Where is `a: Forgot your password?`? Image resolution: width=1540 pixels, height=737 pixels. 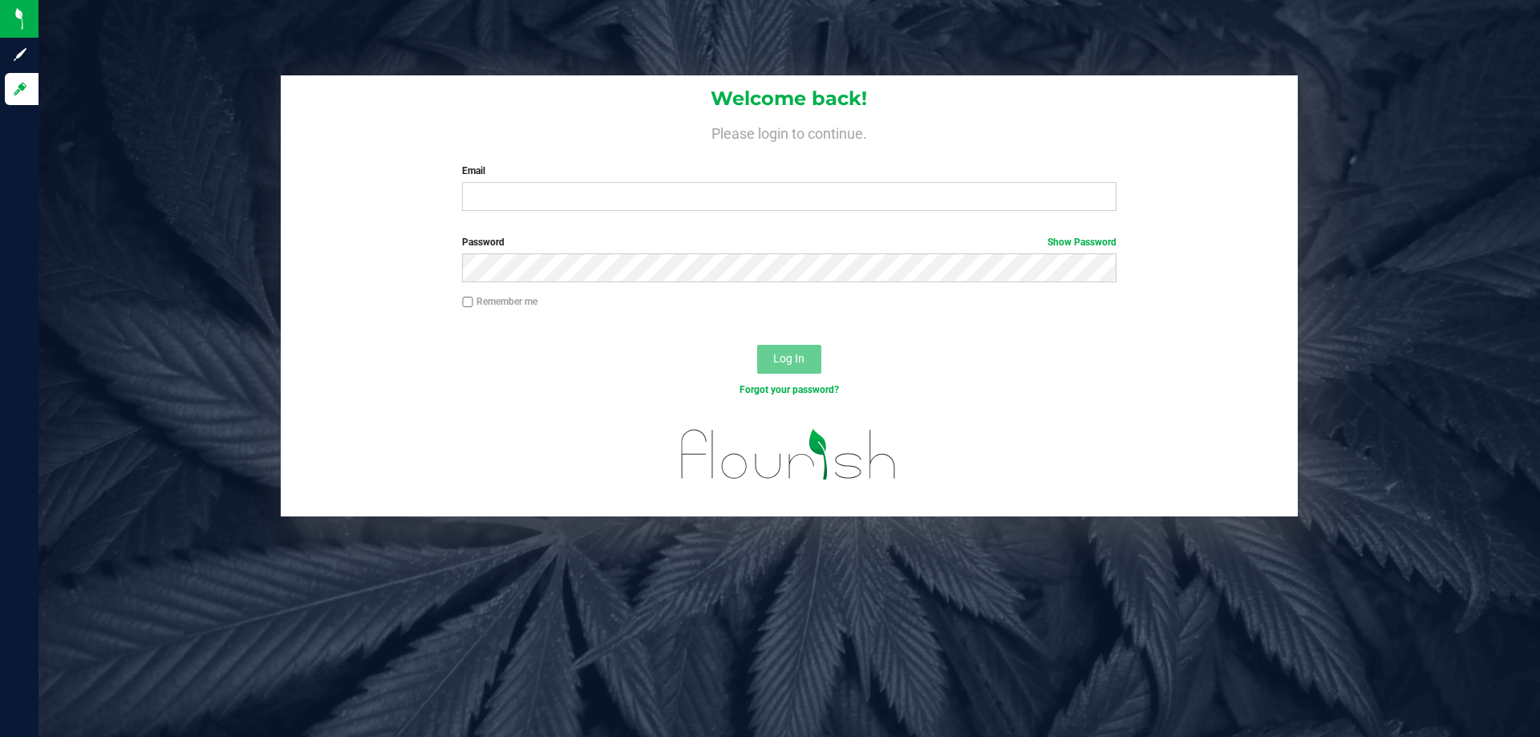 a: Forgot your password? is located at coordinates (789, 390).